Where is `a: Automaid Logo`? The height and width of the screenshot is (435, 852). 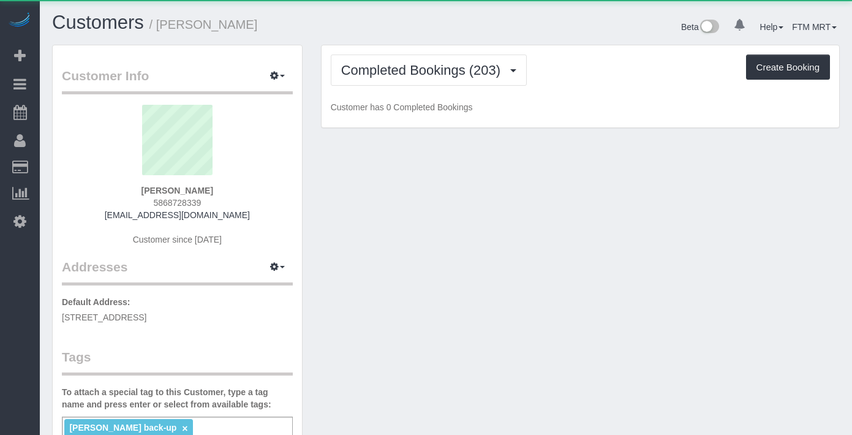 a: Automaid Logo is located at coordinates (20, 21).